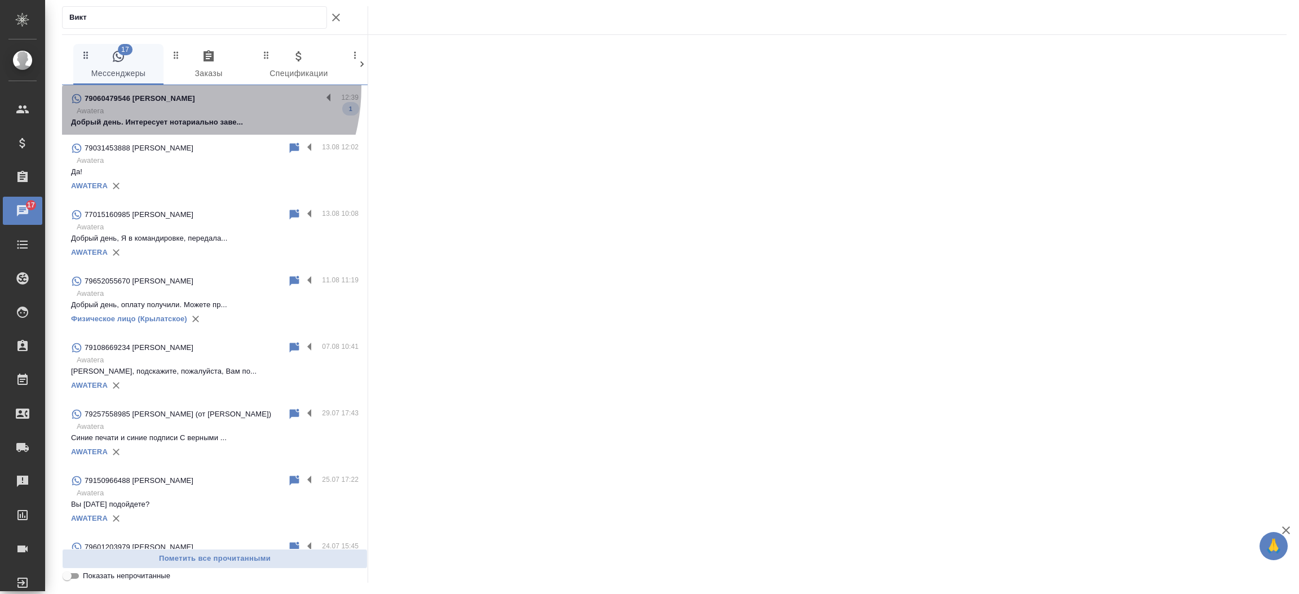 The image size is (1299, 594). Describe the element at coordinates (209, 65) in the screenshot. I see `span: Заказы` at that location.